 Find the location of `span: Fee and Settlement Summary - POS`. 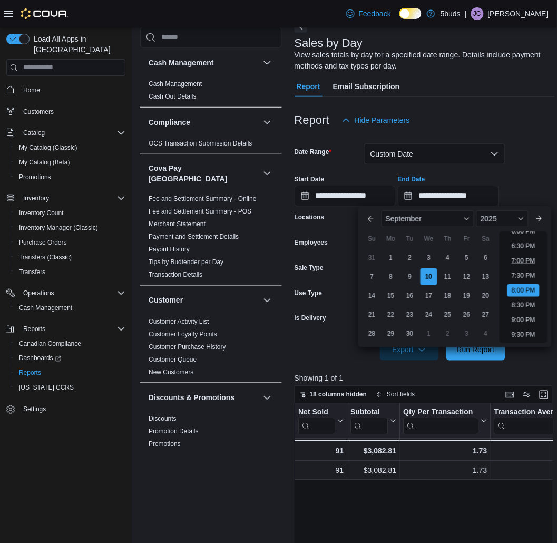

span: Fee and Settlement Summary - POS is located at coordinates (200, 211).